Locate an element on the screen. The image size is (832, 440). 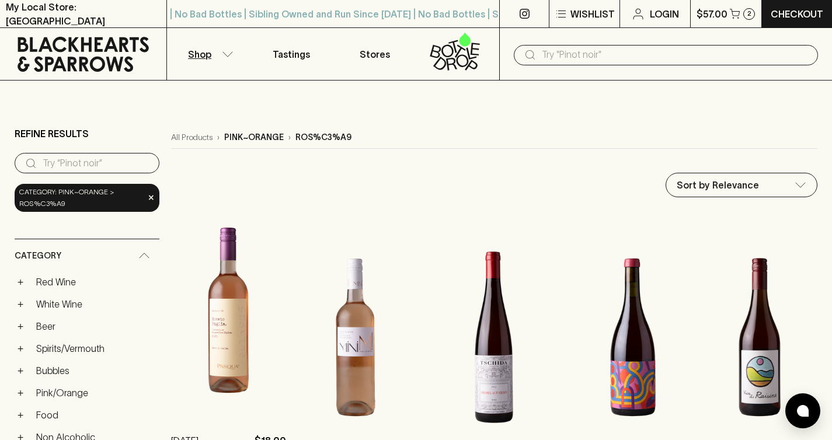
div: Category is located at coordinates (87, 256).